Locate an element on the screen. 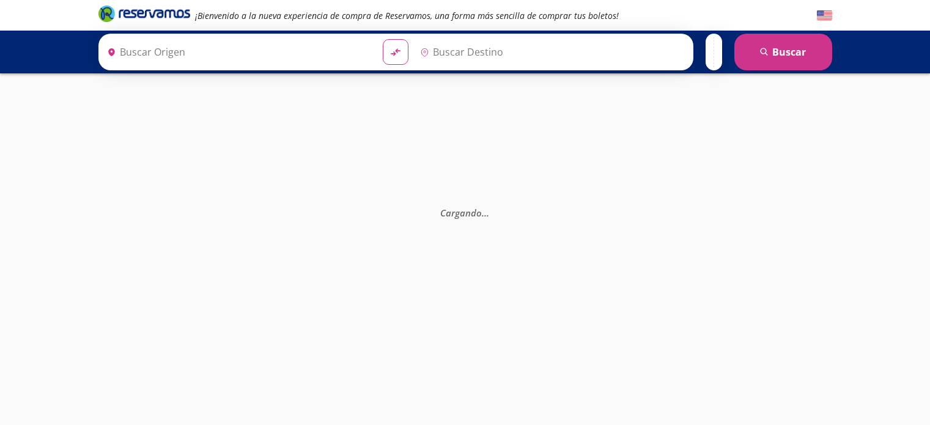 This screenshot has height=425, width=930. em: Cargando is located at coordinates (465, 212).